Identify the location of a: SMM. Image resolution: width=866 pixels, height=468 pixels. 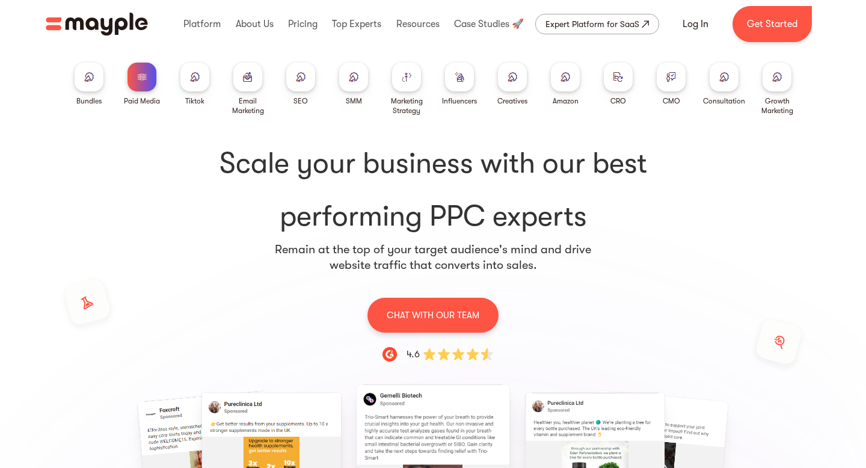
(354, 84).